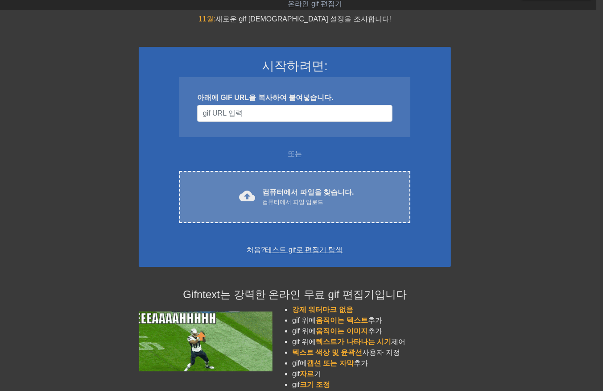 The image size is (603, 391). What do you see at coordinates (247, 196) in the screenshot?
I see `span: cloud_upload` at bounding box center [247, 196].